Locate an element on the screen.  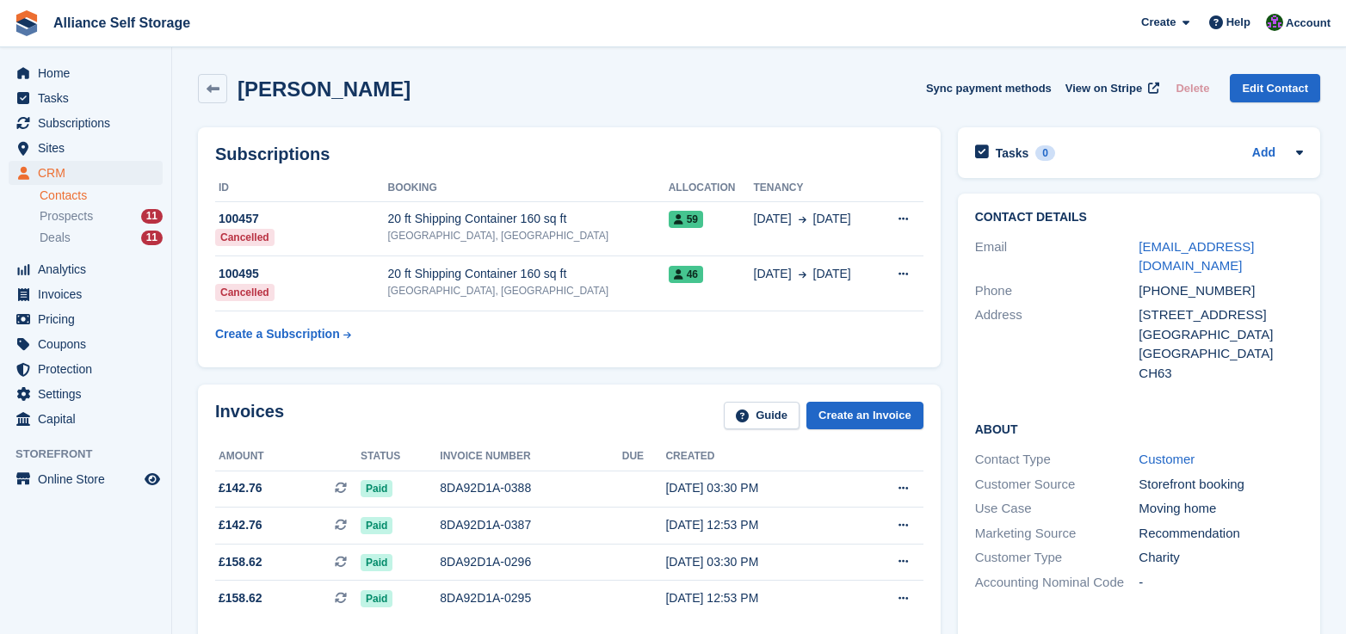
span: Prospects is located at coordinates (66, 216).